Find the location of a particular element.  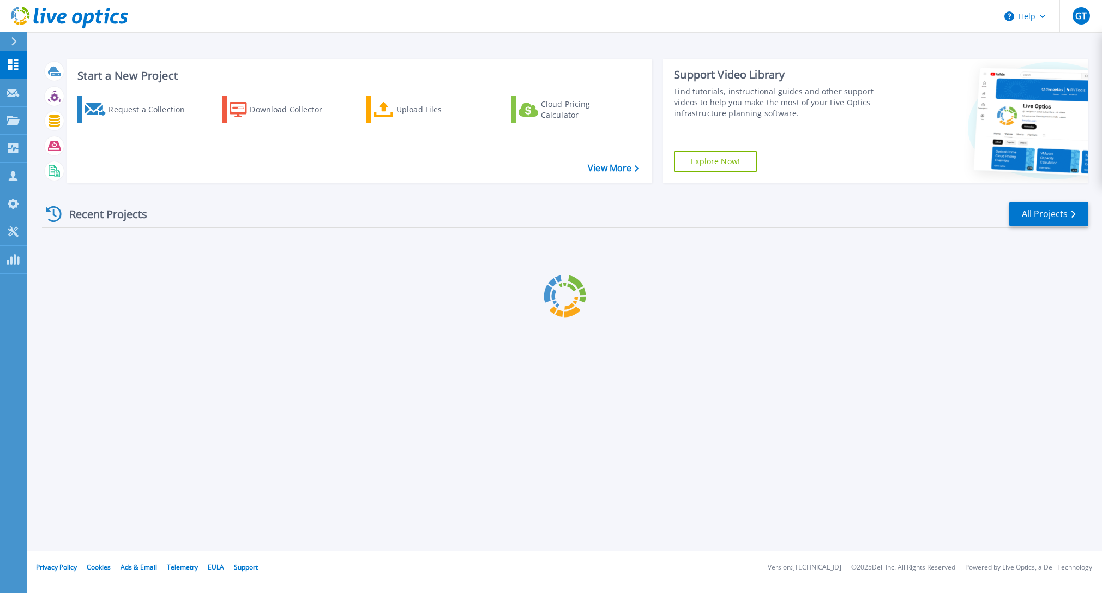

div: Recent Projects is located at coordinates (102, 214).